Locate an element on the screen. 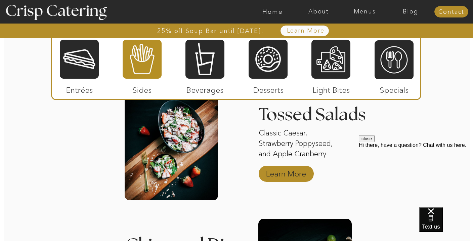 The image size is (473, 241). a: Contact is located at coordinates (452, 12).